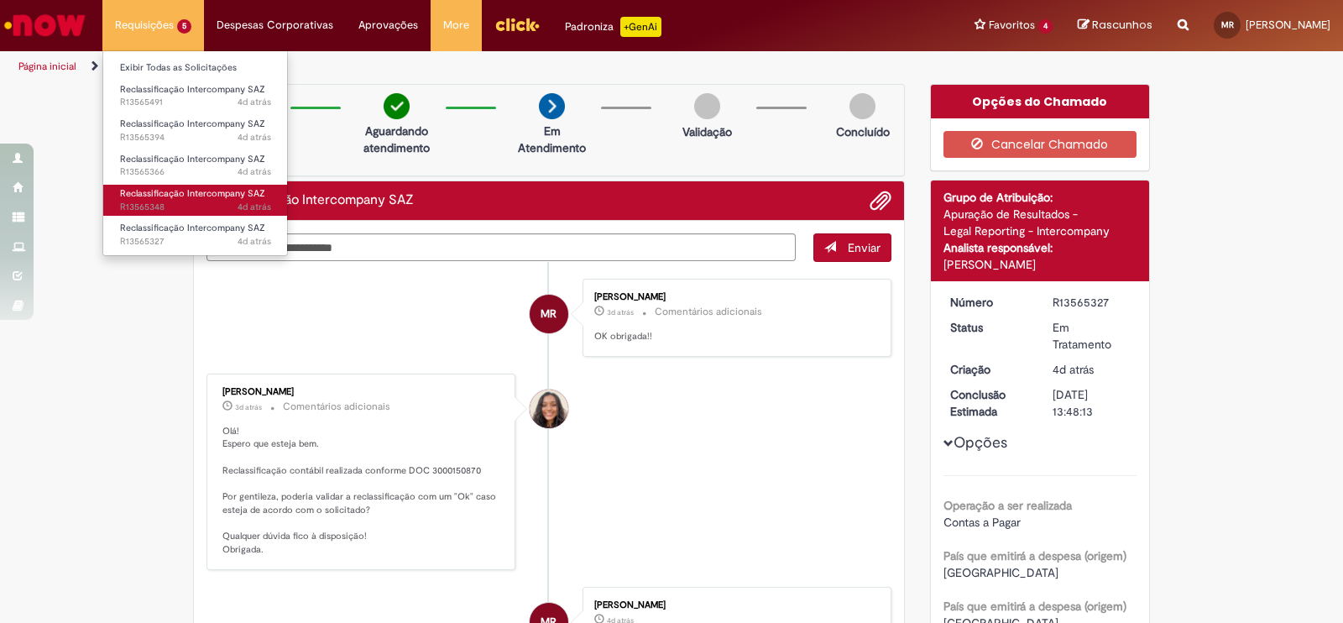 This screenshot has width=1343, height=623. Describe the element at coordinates (881, 201) in the screenshot. I see `button: Adicionar anexos` at that location.